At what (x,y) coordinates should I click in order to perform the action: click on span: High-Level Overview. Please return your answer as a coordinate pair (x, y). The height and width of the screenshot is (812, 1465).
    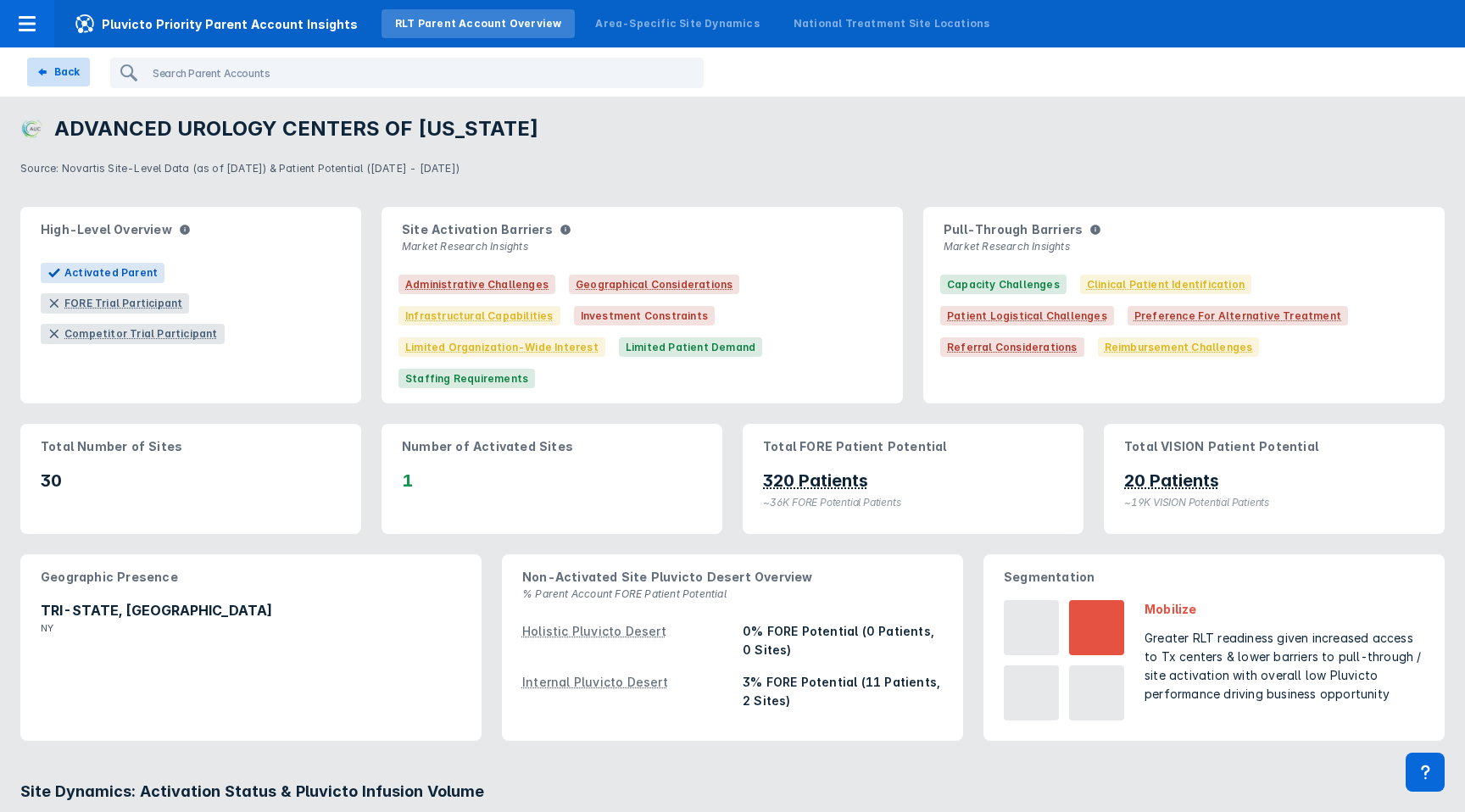
    Looking at the image, I should click on (109, 229).